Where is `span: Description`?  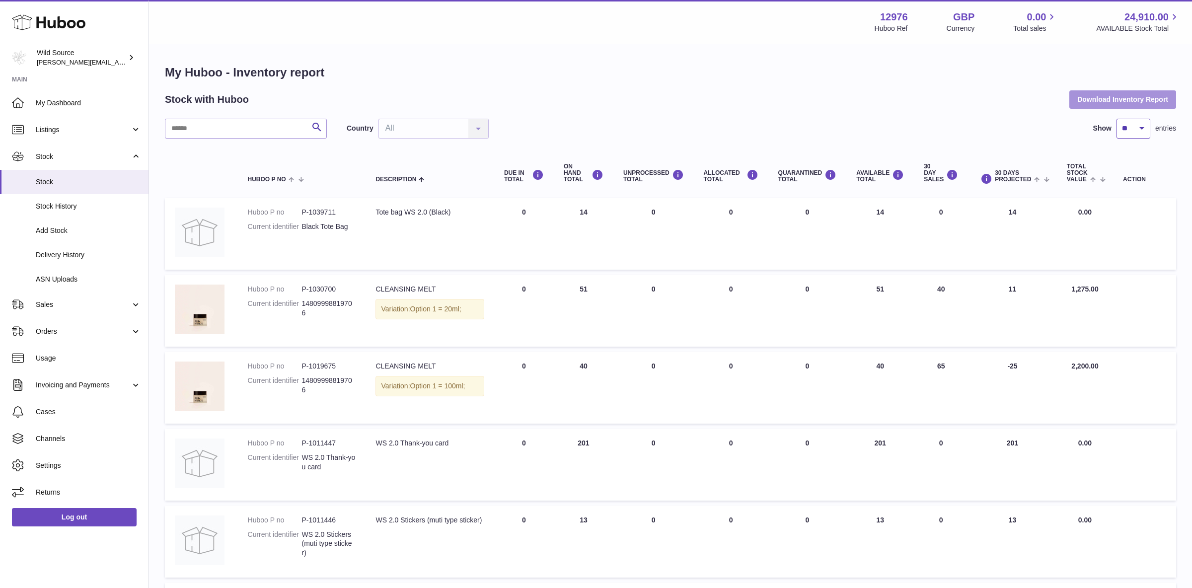 span: Description is located at coordinates (396, 179).